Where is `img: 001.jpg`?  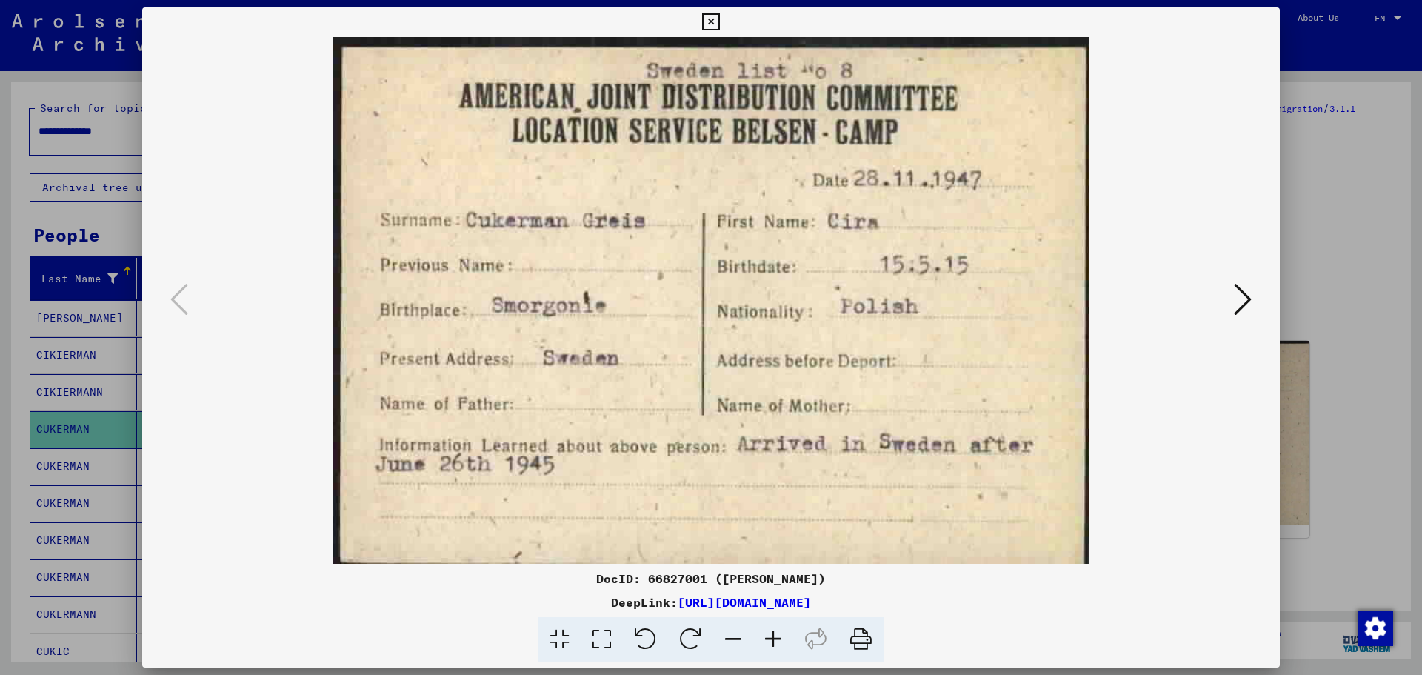
img: 001.jpg is located at coordinates (711, 300).